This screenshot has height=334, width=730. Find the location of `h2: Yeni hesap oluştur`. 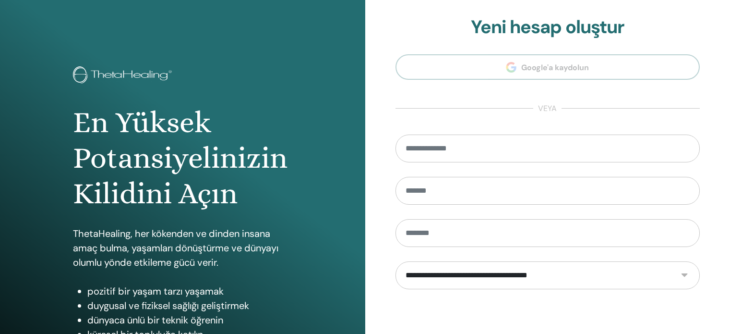

h2: Yeni hesap oluştur is located at coordinates (548, 27).